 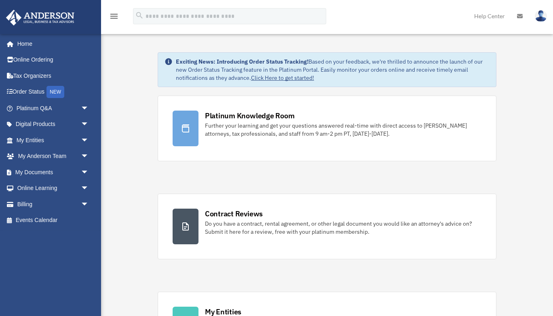 What do you see at coordinates (53, 220) in the screenshot?
I see `a: Events Calendar` at bounding box center [53, 220].